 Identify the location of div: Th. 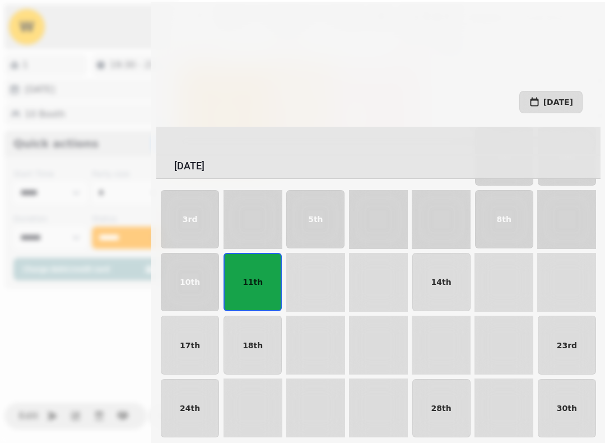
(442, 141).